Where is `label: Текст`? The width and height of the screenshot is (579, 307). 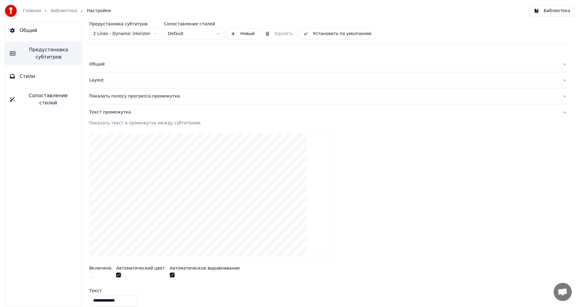 label: Текст is located at coordinates (95, 290).